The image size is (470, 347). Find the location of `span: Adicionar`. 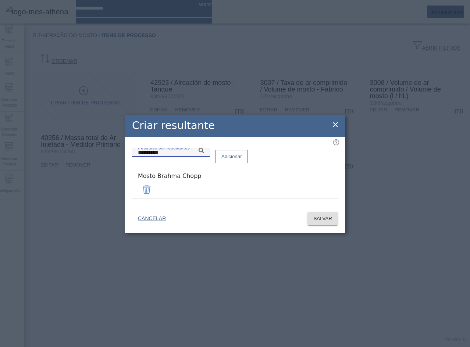

span: Adicionar is located at coordinates (232, 157).